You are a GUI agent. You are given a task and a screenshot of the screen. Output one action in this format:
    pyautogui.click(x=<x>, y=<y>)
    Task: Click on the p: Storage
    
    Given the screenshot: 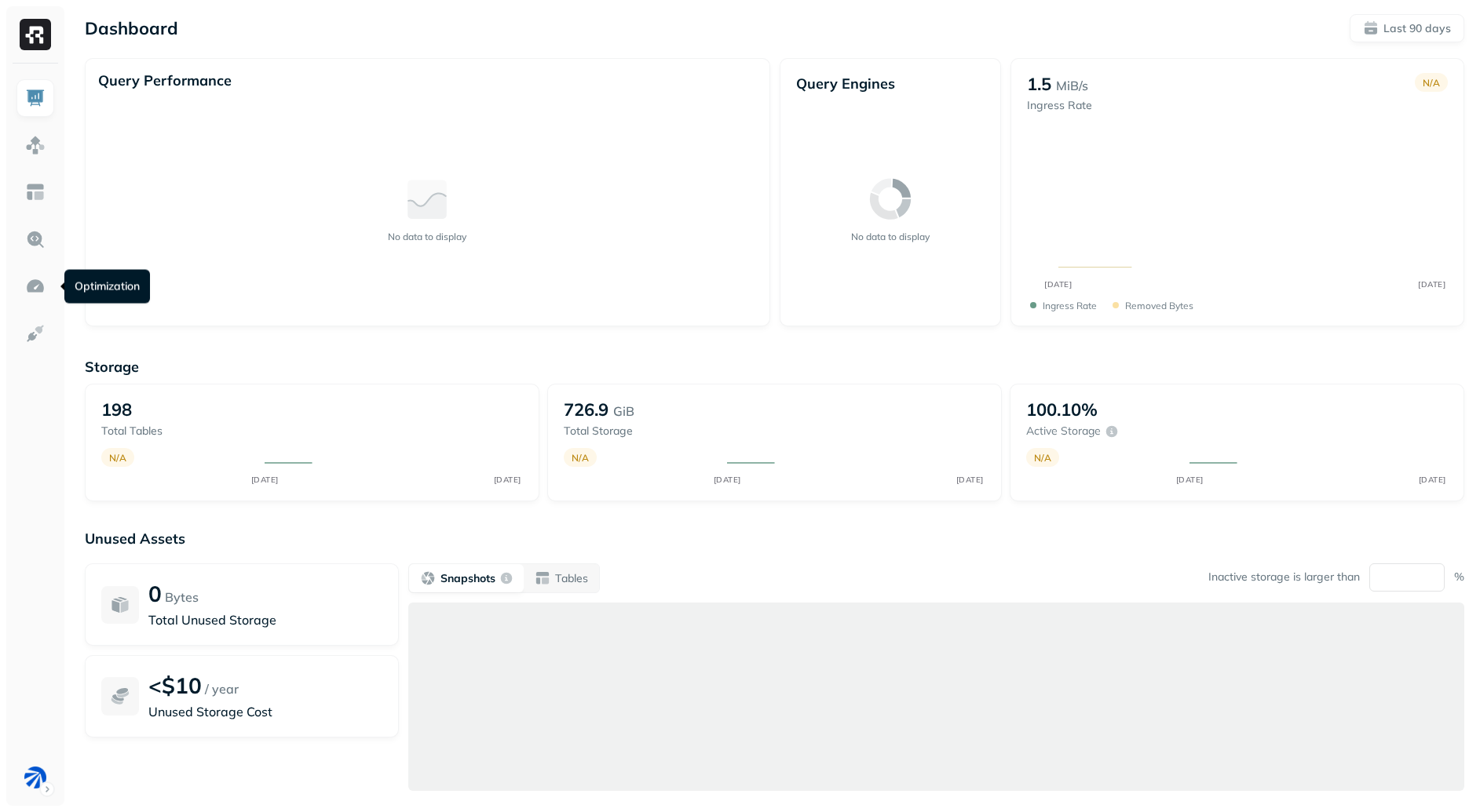 What is the action you would take?
    pyautogui.click(x=774, y=367)
    